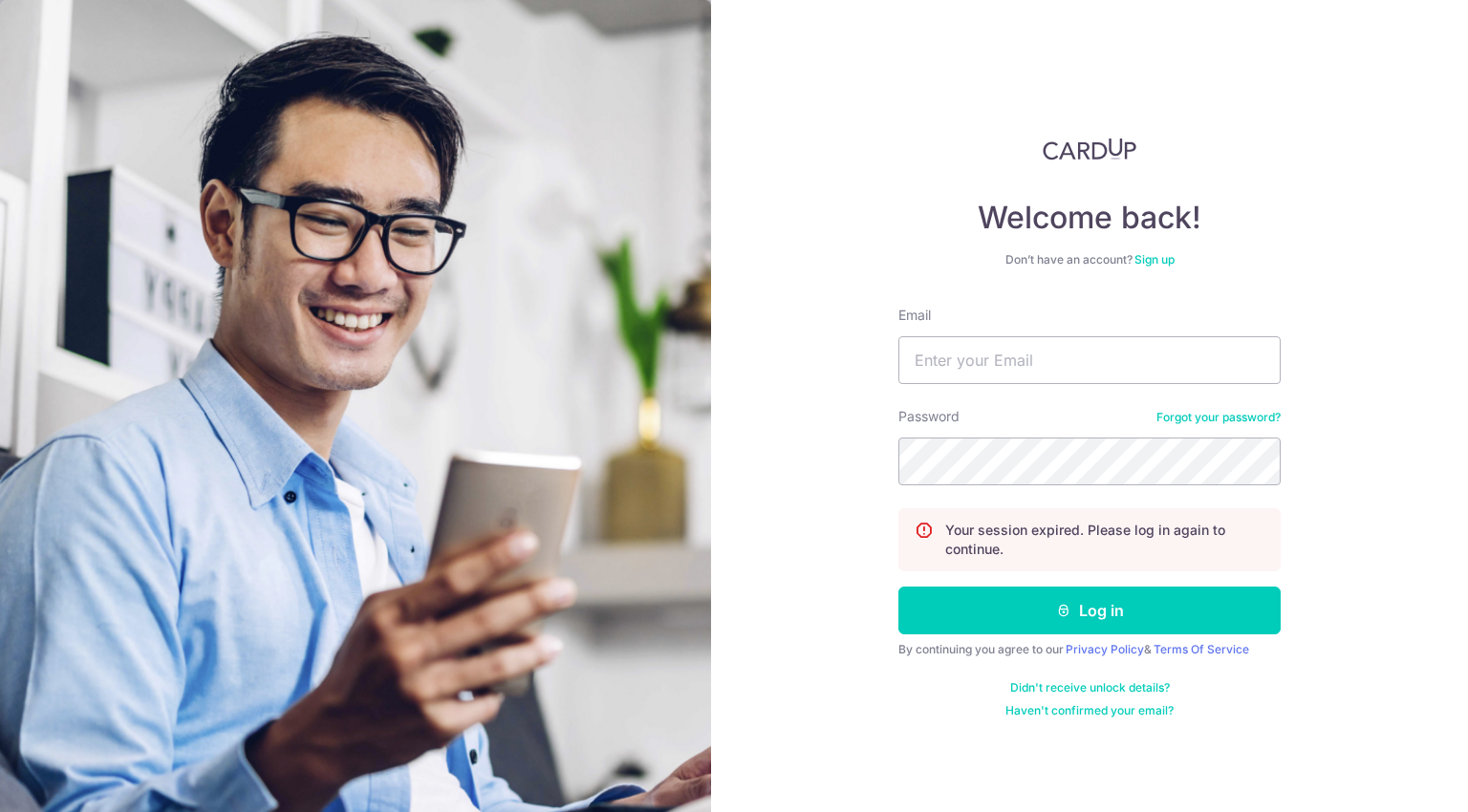 This screenshot has height=812, width=1468. What do you see at coordinates (1090, 218) in the screenshot?
I see `h4: Welcome back!` at bounding box center [1090, 218].